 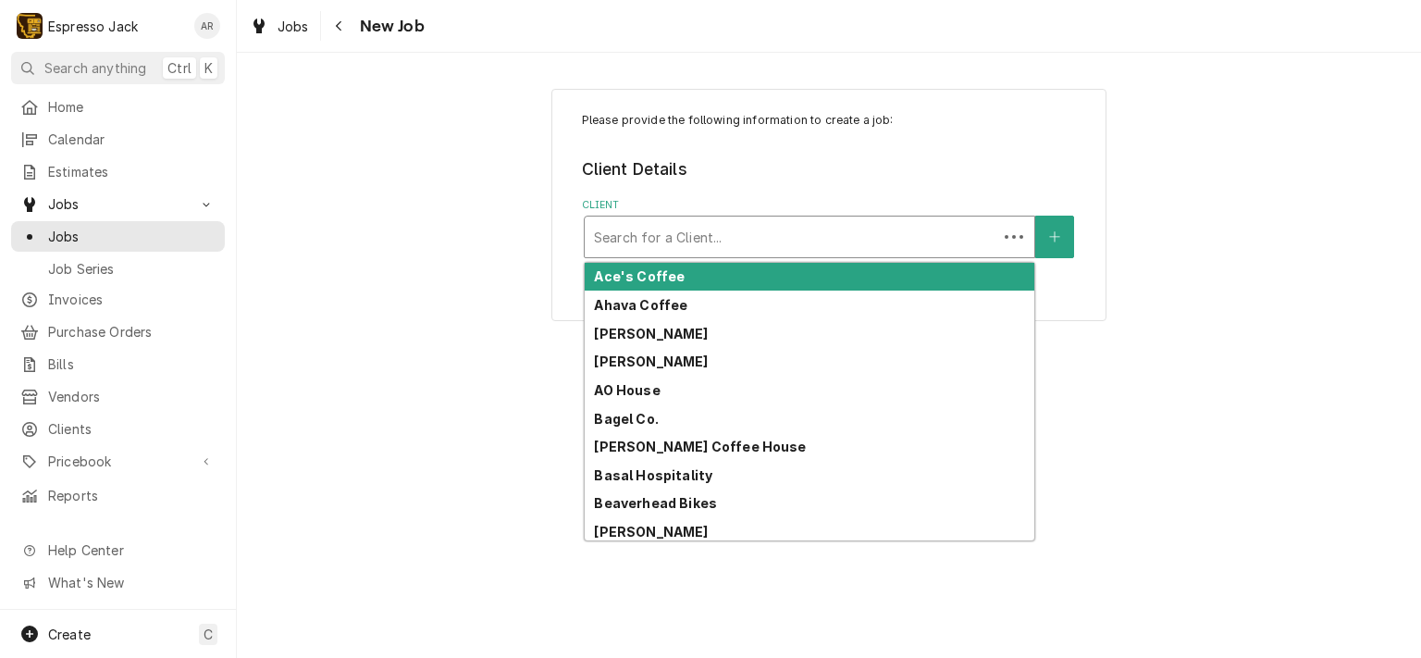 What do you see at coordinates (389, 26) in the screenshot?
I see `span: New Job` at bounding box center [389, 26].